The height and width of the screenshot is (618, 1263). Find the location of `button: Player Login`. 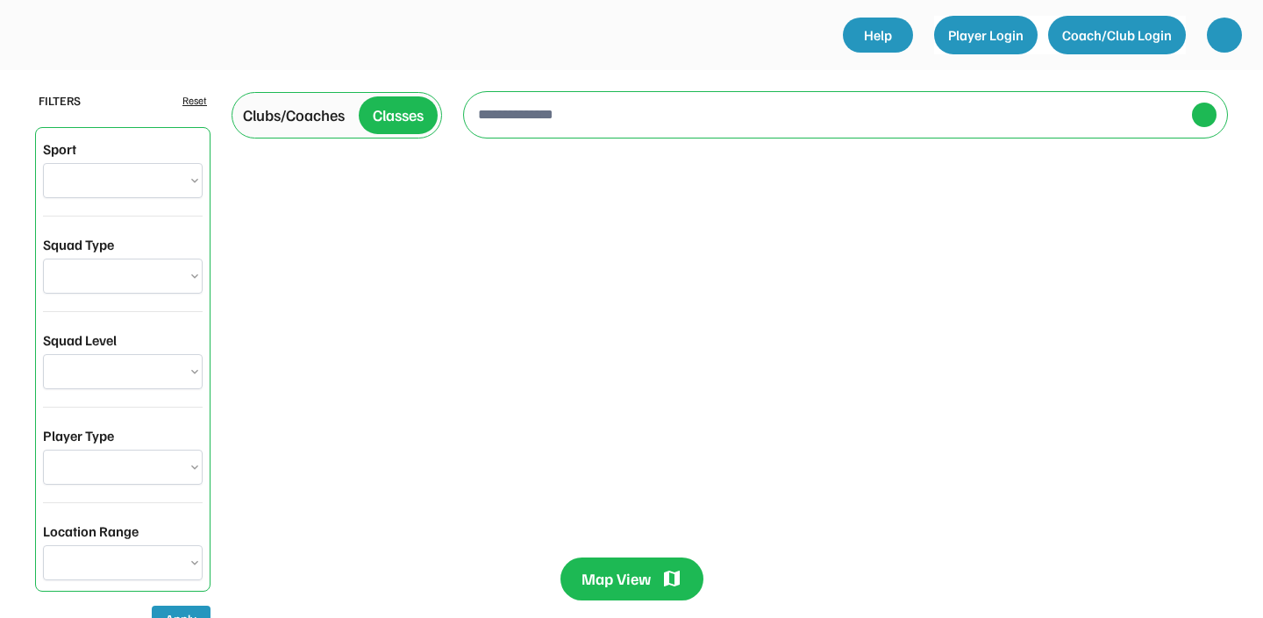

button: Player Login is located at coordinates (986, 35).